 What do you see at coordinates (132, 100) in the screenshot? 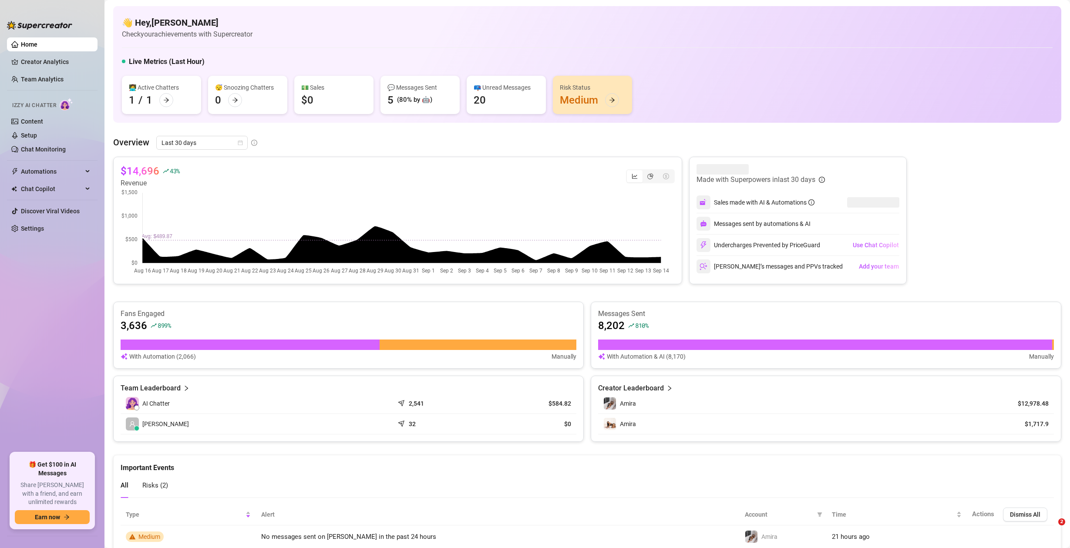
I see `div: 1` at bounding box center [132, 100].